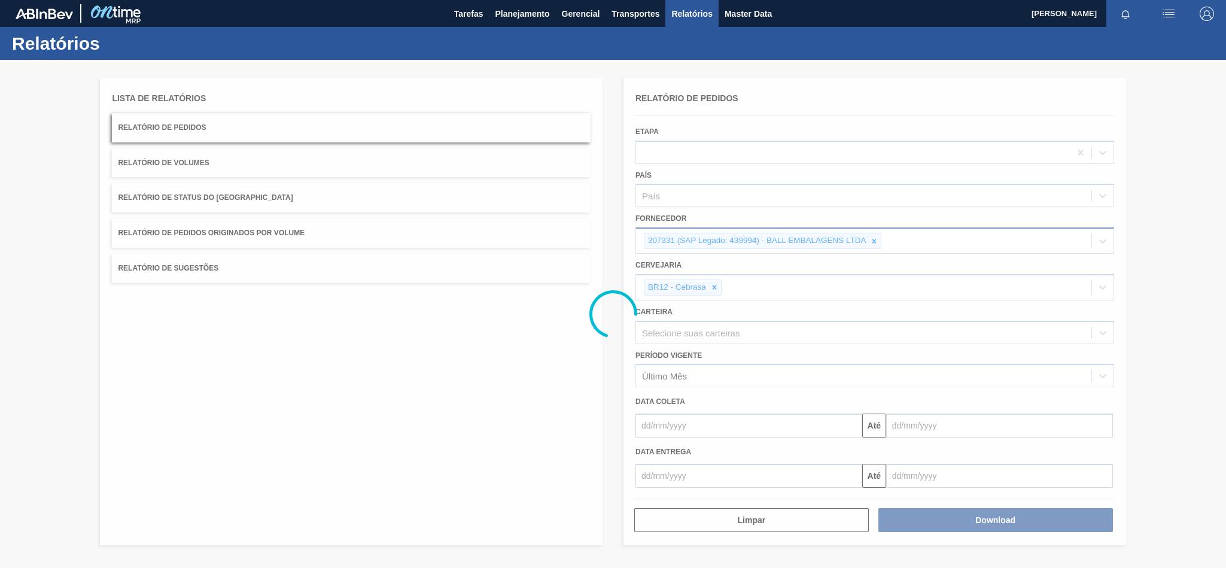 The width and height of the screenshot is (1226, 568). Describe the element at coordinates (1125, 14) in the screenshot. I see `button: Notificações` at that location.